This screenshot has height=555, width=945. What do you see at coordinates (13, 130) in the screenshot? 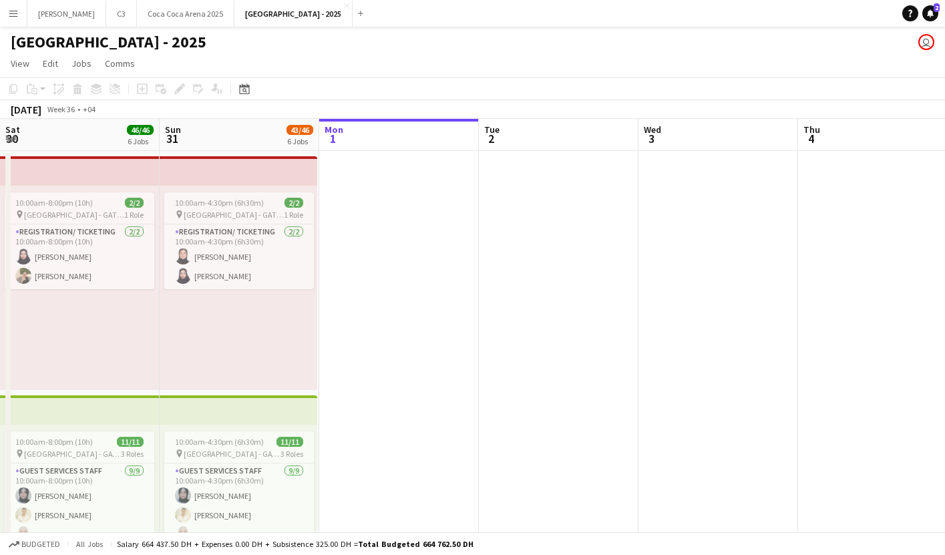
I see `span: Sat` at bounding box center [13, 130].